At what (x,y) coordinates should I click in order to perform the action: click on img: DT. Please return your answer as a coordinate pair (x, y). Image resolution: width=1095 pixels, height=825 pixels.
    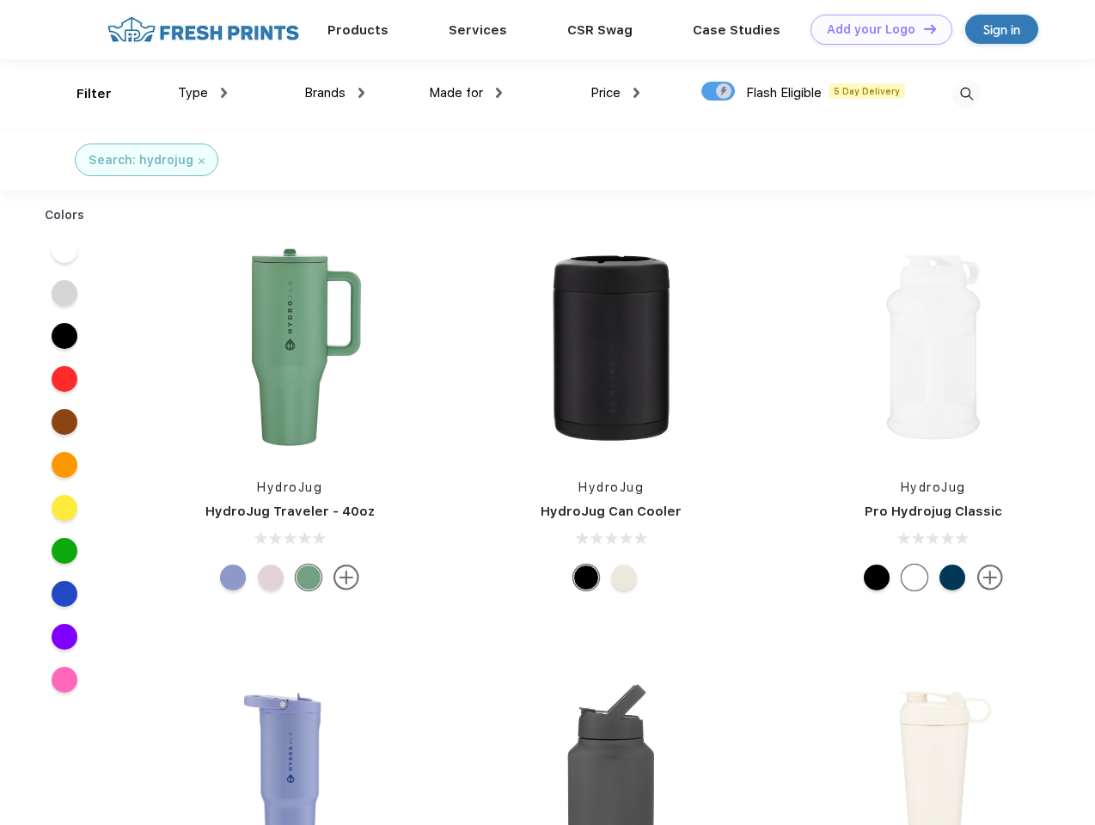
    Looking at the image, I should click on (930, 28).